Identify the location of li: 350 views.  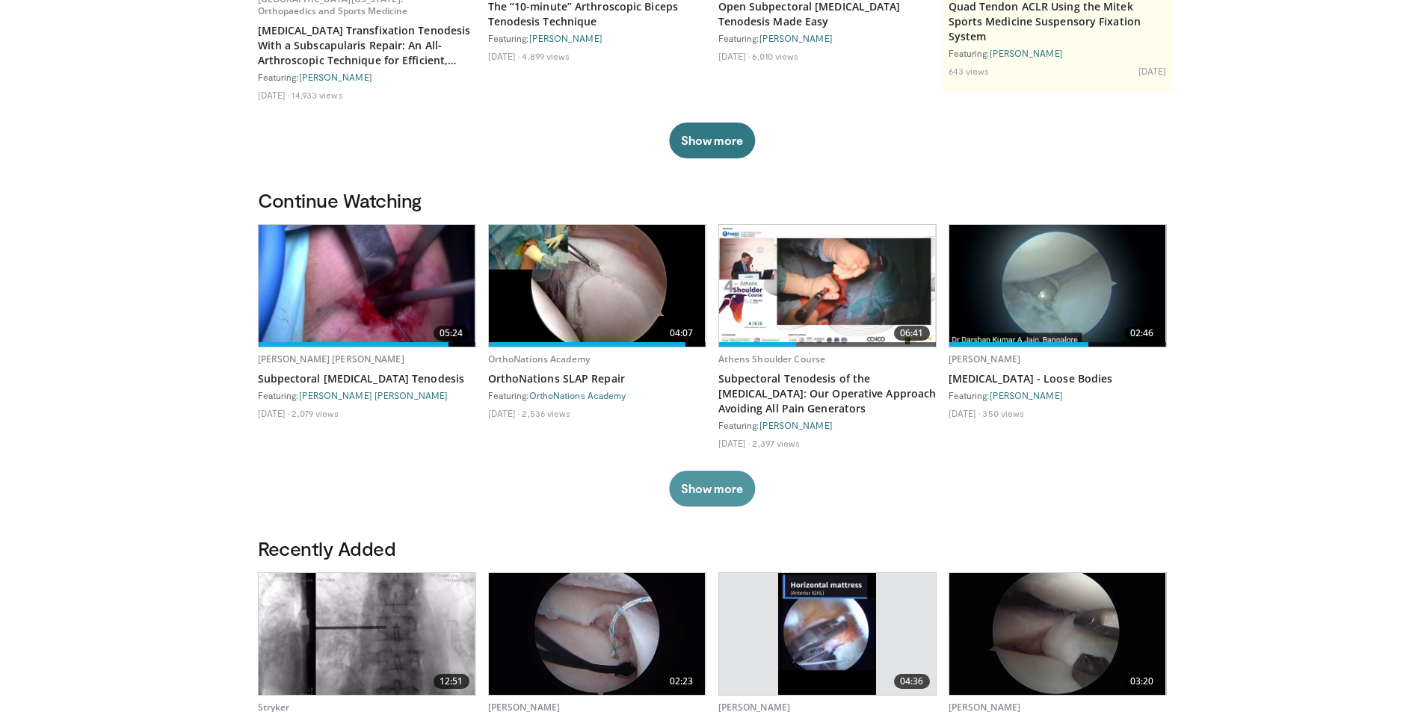
(1003, 413).